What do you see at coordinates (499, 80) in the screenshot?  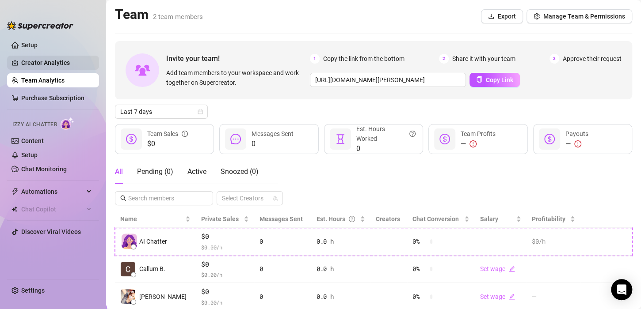 I see `span: Copy Link` at bounding box center [499, 80].